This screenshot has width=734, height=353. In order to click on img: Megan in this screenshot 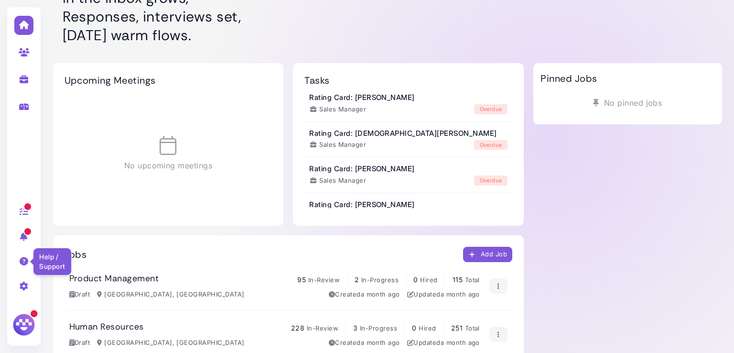, I will do `click(24, 324)`.